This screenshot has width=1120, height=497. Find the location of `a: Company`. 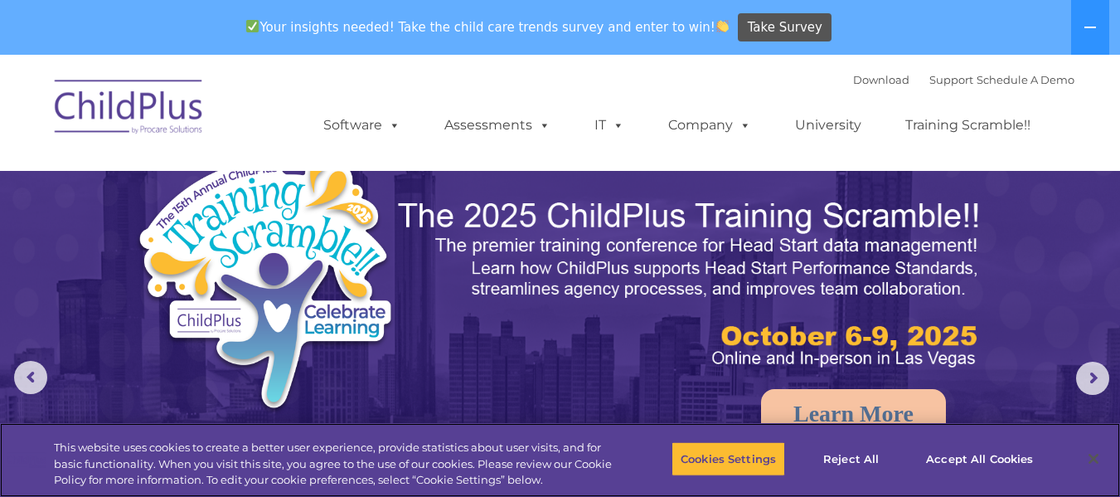

a: Company is located at coordinates (710, 125).